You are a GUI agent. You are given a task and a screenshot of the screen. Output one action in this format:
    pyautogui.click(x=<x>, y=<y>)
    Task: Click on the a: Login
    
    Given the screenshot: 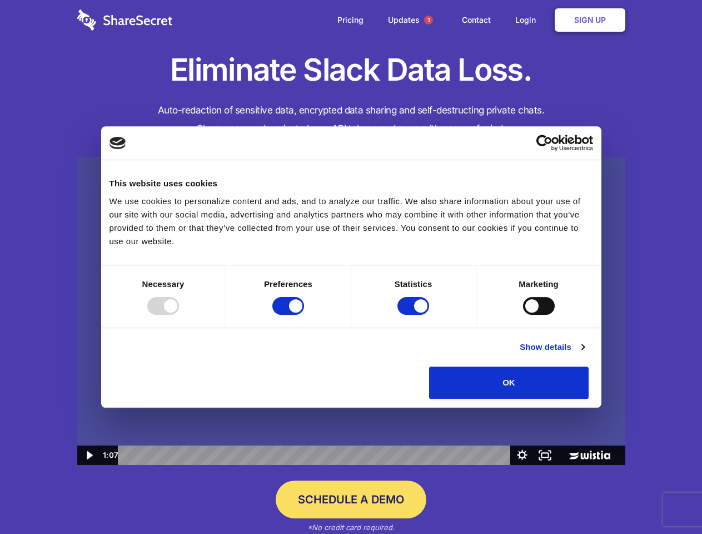 What is the action you would take?
    pyautogui.click(x=528, y=20)
    